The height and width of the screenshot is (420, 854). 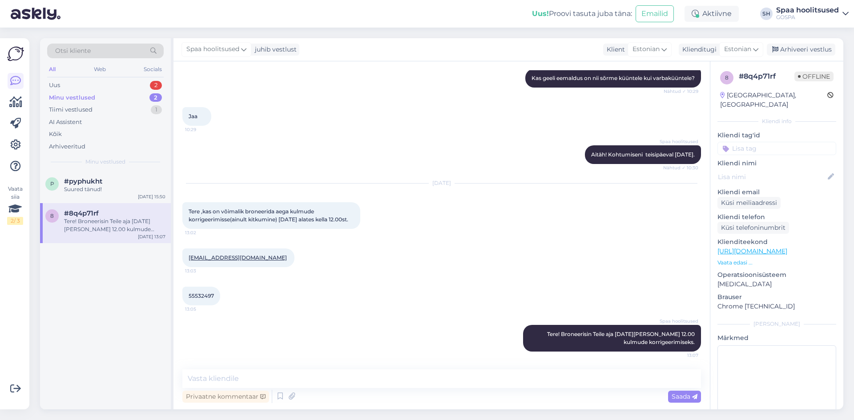 I want to click on div: 1, so click(x=156, y=110).